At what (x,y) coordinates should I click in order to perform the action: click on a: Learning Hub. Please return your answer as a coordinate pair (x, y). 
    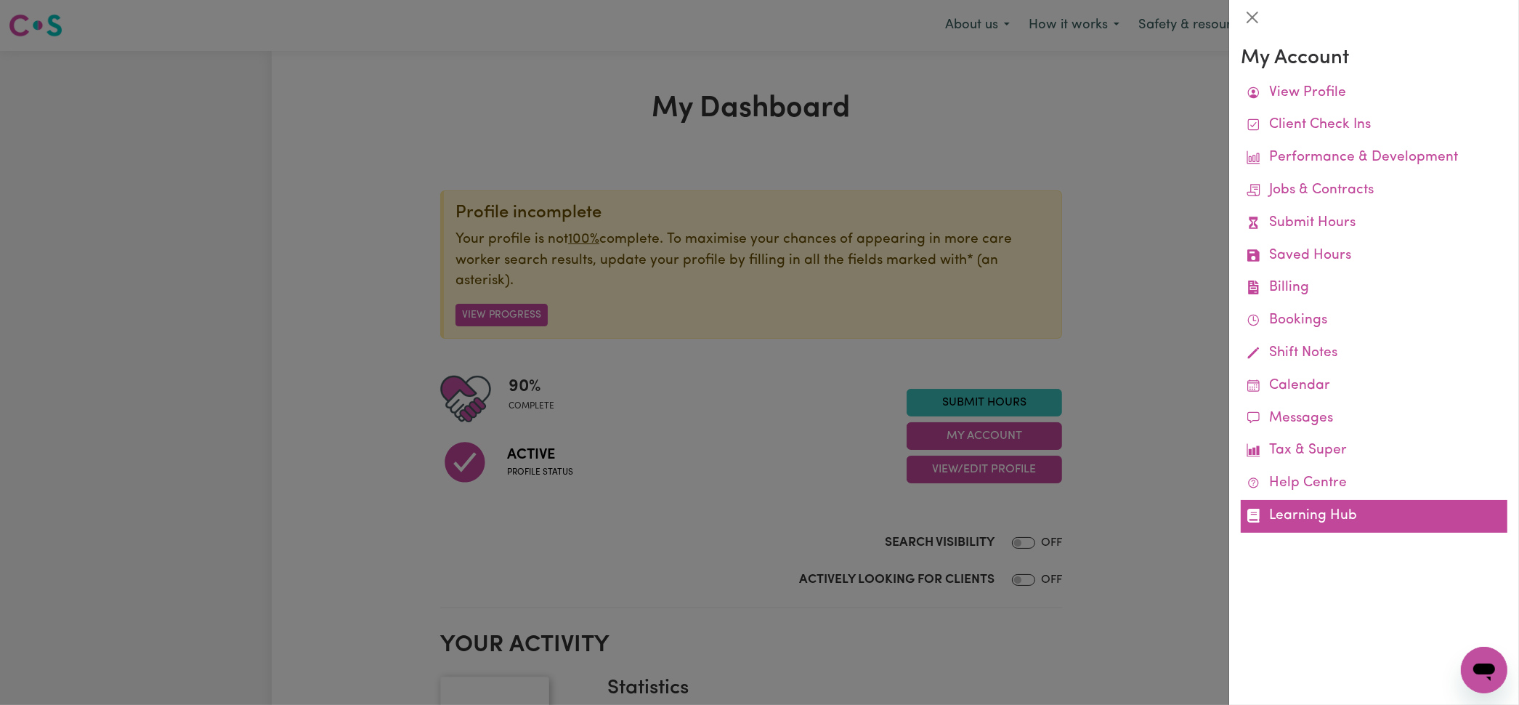
    Looking at the image, I should click on (1374, 516).